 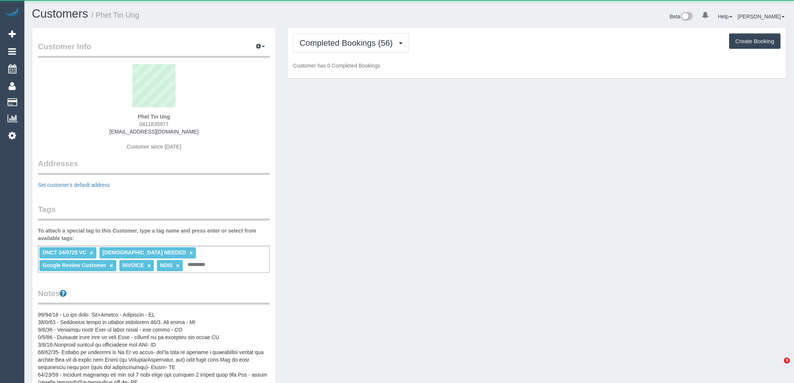 What do you see at coordinates (686, 17) in the screenshot?
I see `img: New interface` at bounding box center [686, 17].